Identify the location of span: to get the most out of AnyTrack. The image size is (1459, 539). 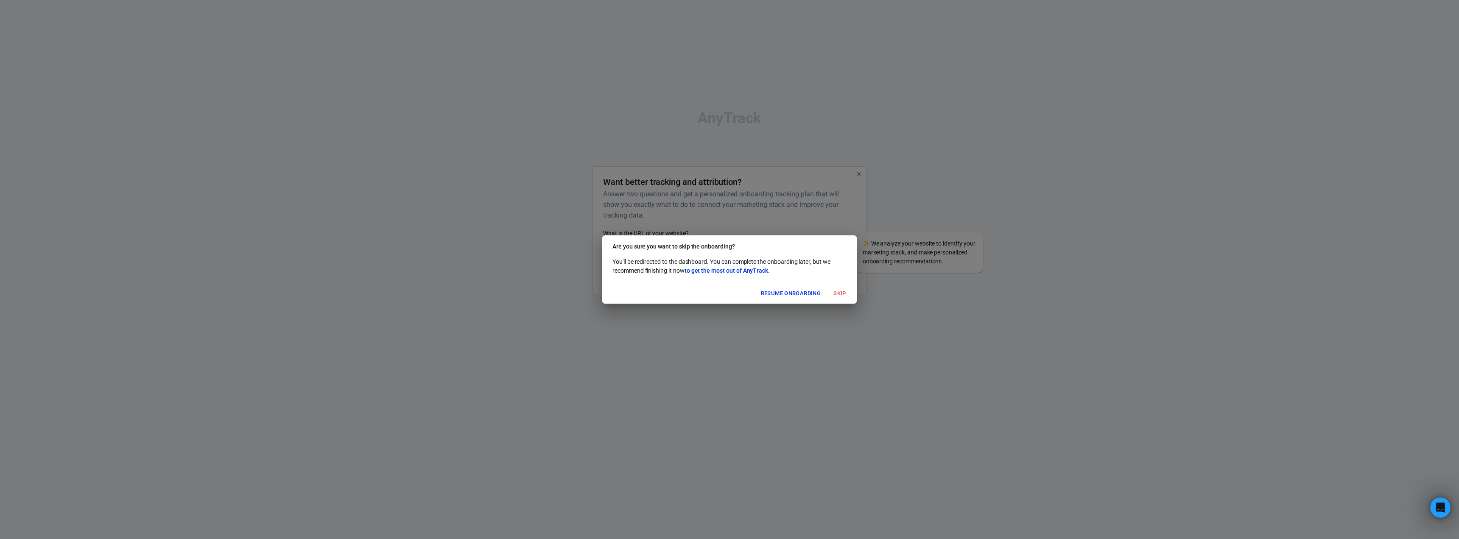
(726, 271).